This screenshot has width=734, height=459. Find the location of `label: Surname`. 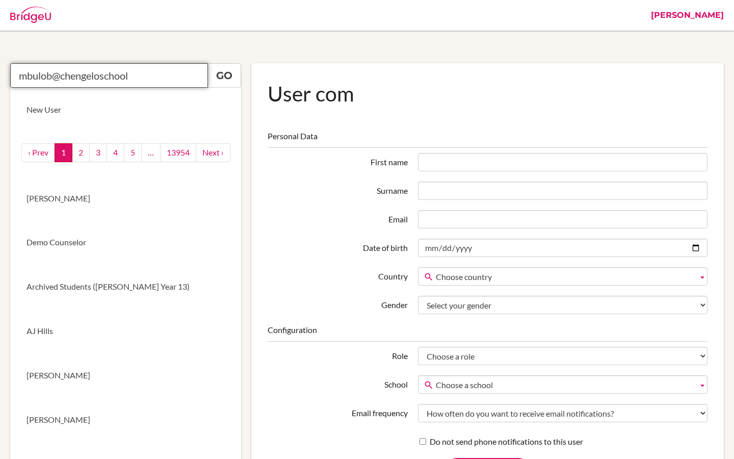

label: Surname is located at coordinates (337, 189).